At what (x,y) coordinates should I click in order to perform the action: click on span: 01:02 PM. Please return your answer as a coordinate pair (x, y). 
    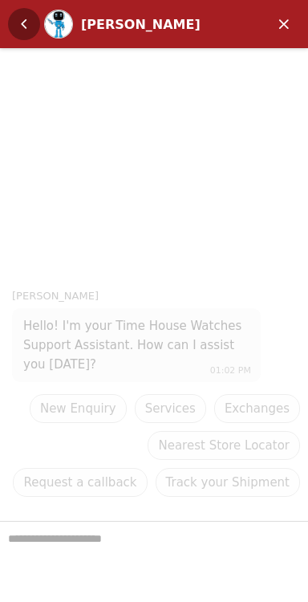
    Looking at the image, I should click on (231, 370).